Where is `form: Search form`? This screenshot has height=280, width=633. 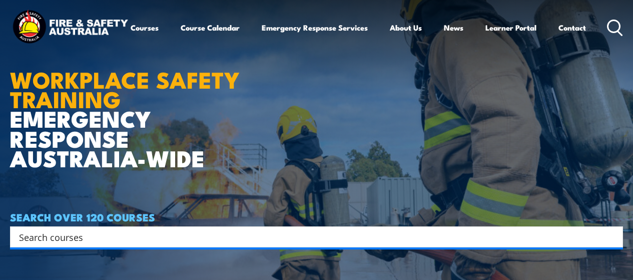 form: Search form is located at coordinates (312, 237).